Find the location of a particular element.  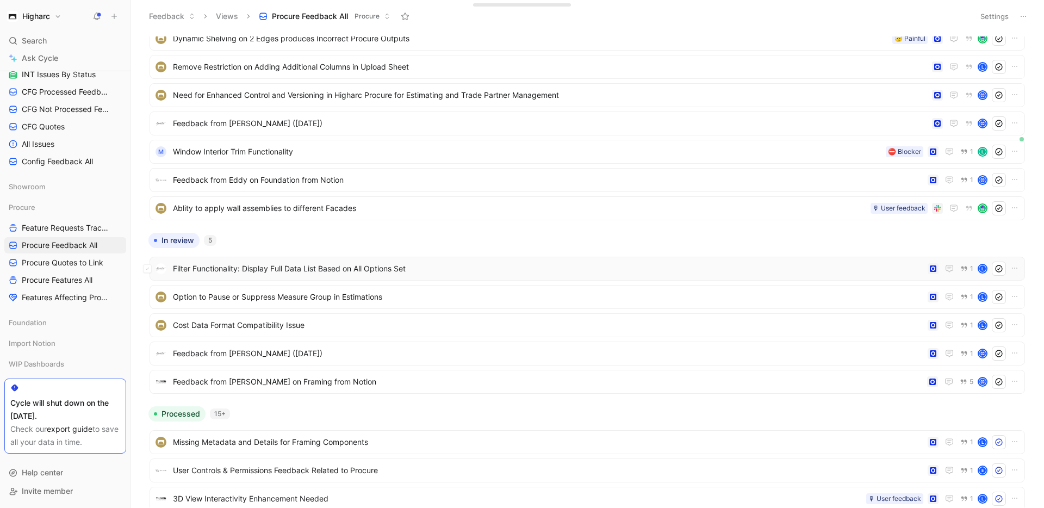

span: Procure Quotes to Link is located at coordinates (63, 263).